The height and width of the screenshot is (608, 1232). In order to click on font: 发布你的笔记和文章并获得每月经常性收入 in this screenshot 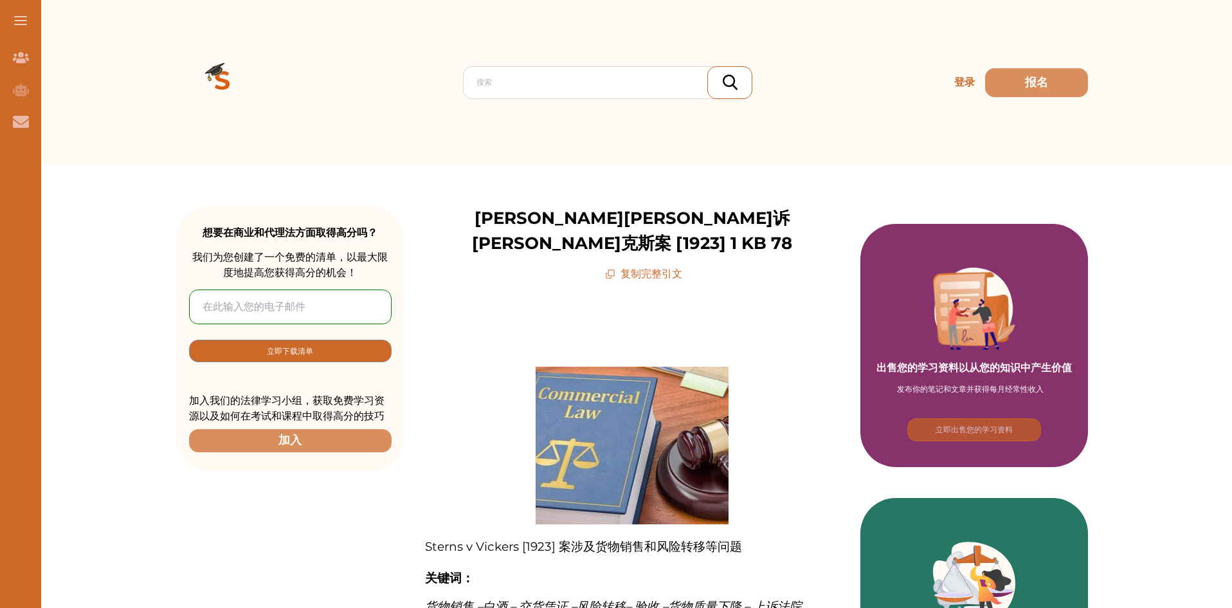, I will do `click(971, 389)`.